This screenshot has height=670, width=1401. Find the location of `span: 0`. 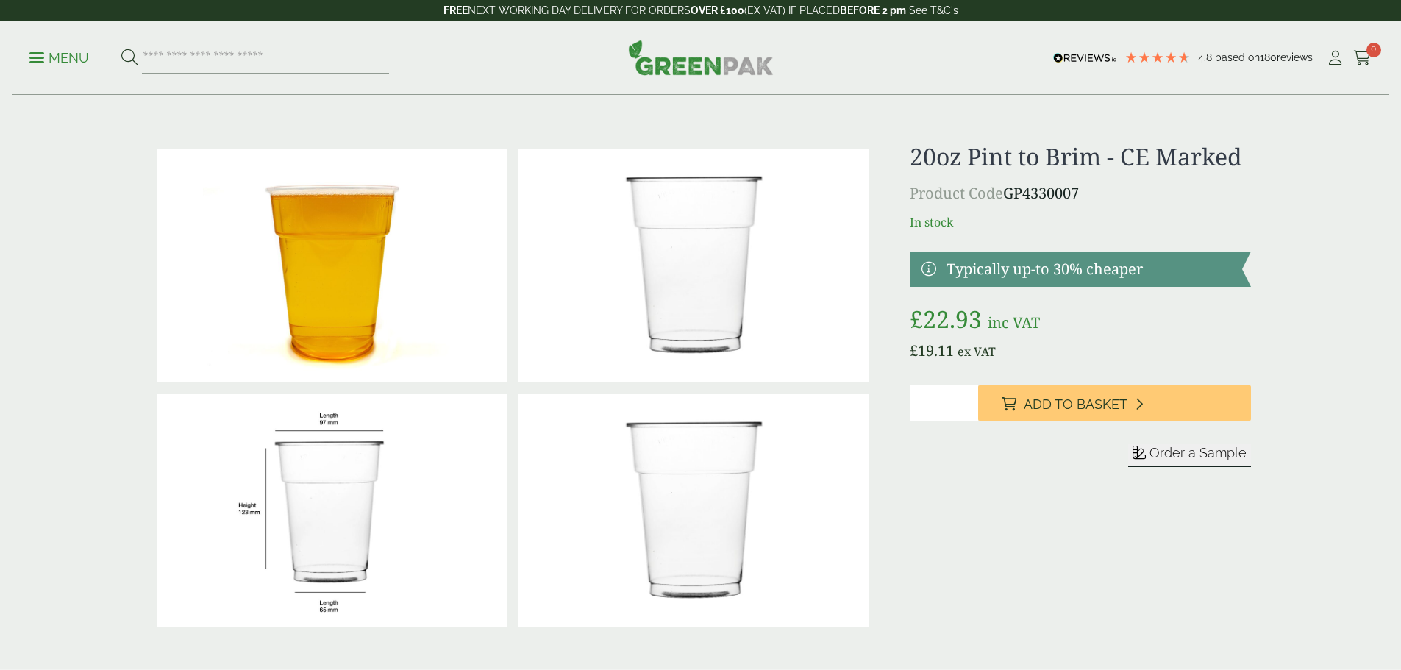

span: 0 is located at coordinates (1374, 50).